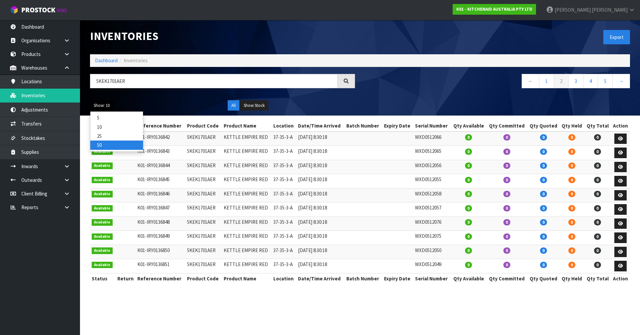 The image size is (640, 335). What do you see at coordinates (547, 81) in the screenshot?
I see `a: 1` at bounding box center [547, 81].